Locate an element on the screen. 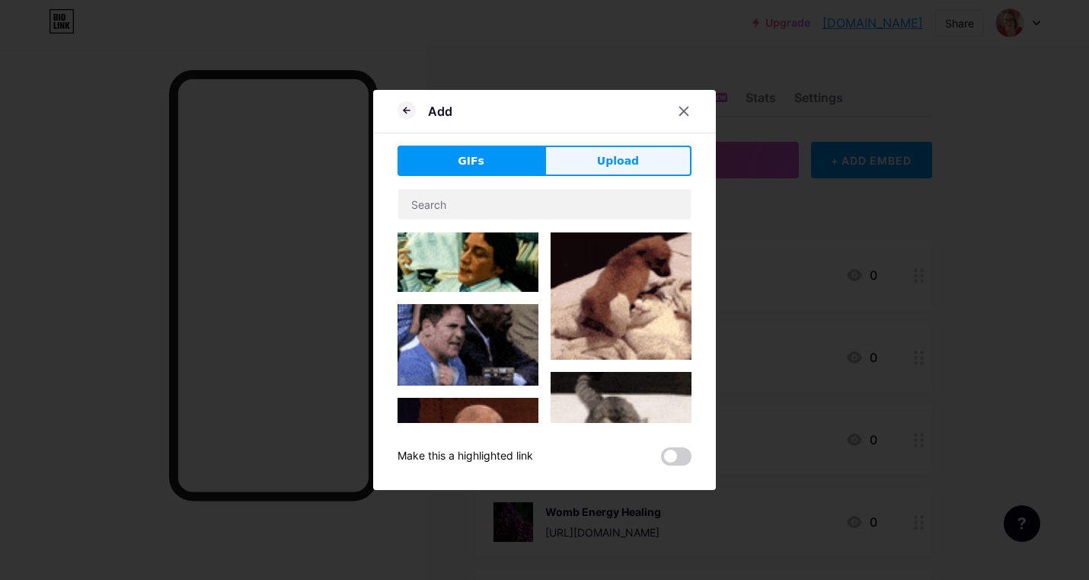 The height and width of the screenshot is (580, 1089). div: Add is located at coordinates (440, 111).